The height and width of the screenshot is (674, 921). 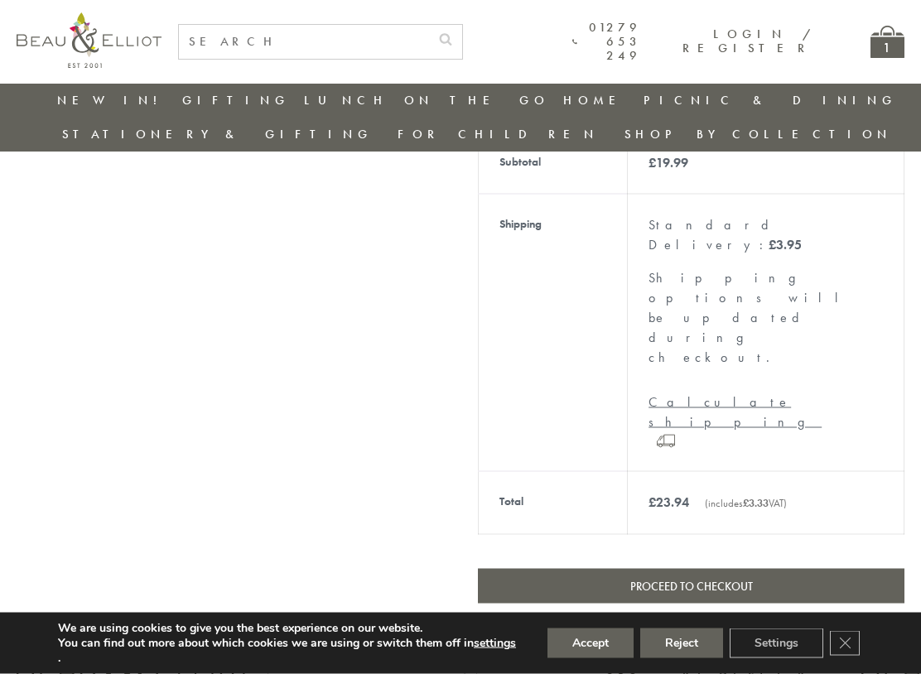 I want to click on button: Close GDPR Cookie Banner, so click(x=845, y=644).